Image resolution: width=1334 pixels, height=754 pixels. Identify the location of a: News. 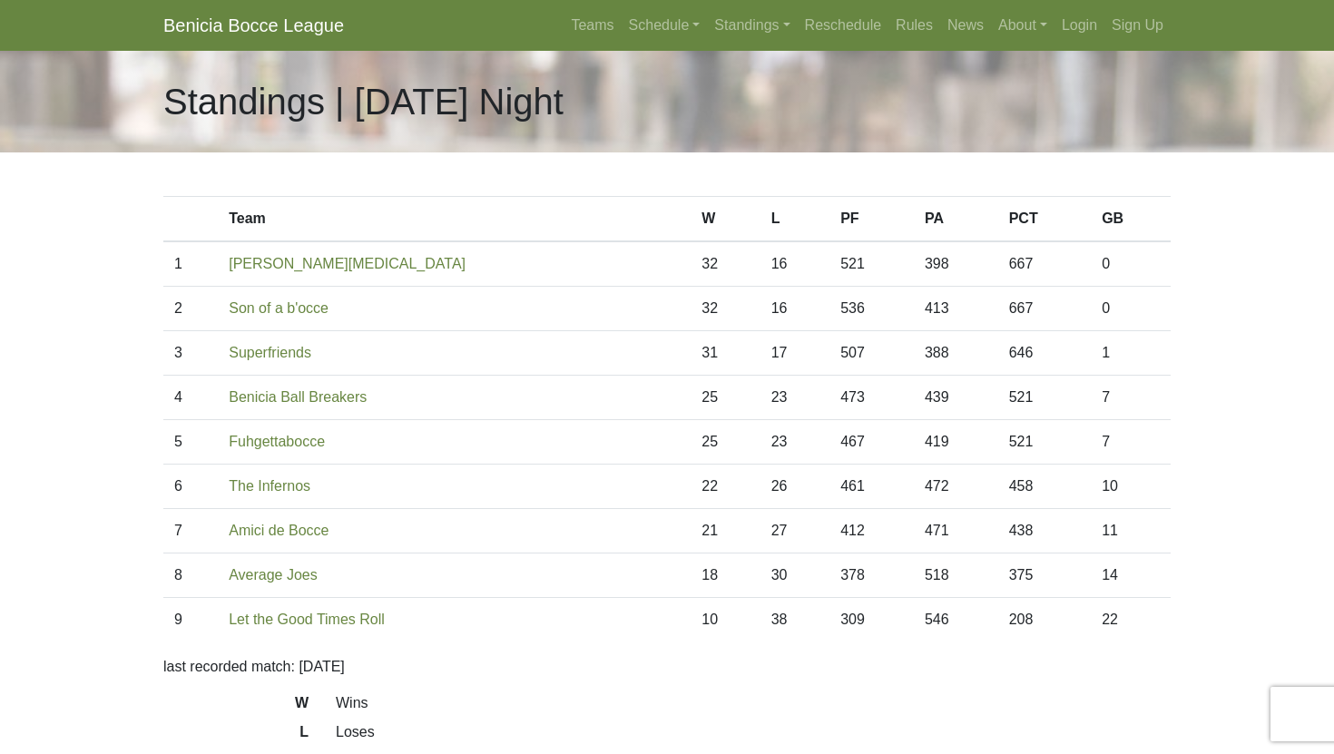
(965, 25).